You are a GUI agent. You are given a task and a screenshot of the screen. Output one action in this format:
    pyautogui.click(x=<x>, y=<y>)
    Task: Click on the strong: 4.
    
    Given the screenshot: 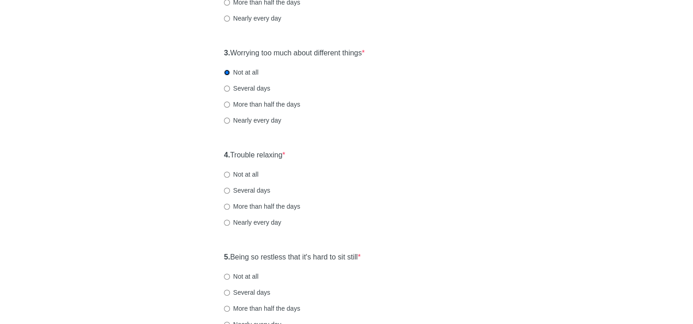 What is the action you would take?
    pyautogui.click(x=227, y=155)
    